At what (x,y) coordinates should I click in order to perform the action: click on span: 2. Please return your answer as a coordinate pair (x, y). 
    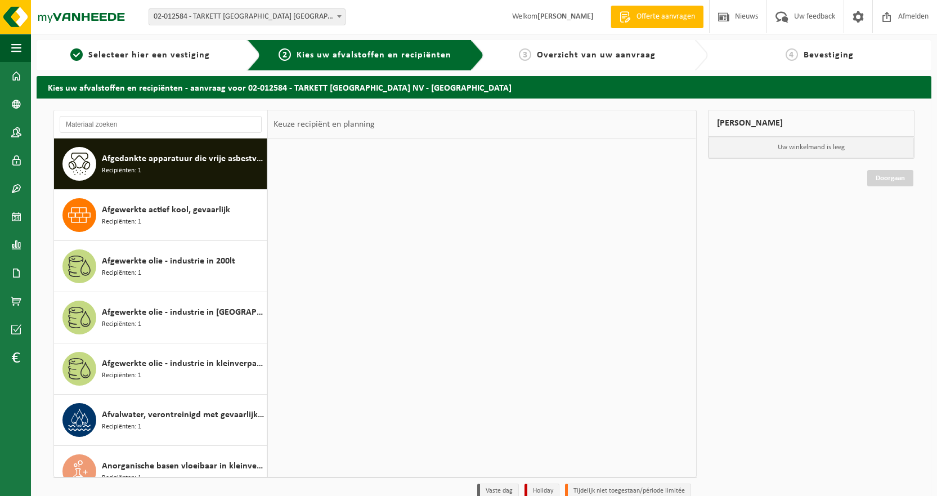
    Looking at the image, I should click on (285, 55).